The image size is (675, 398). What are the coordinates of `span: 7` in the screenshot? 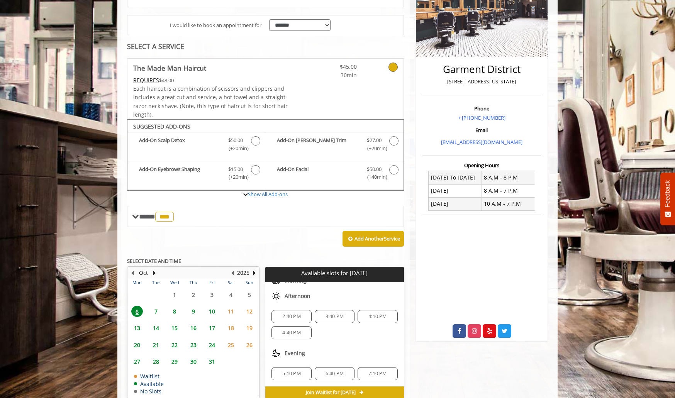 It's located at (156, 311).